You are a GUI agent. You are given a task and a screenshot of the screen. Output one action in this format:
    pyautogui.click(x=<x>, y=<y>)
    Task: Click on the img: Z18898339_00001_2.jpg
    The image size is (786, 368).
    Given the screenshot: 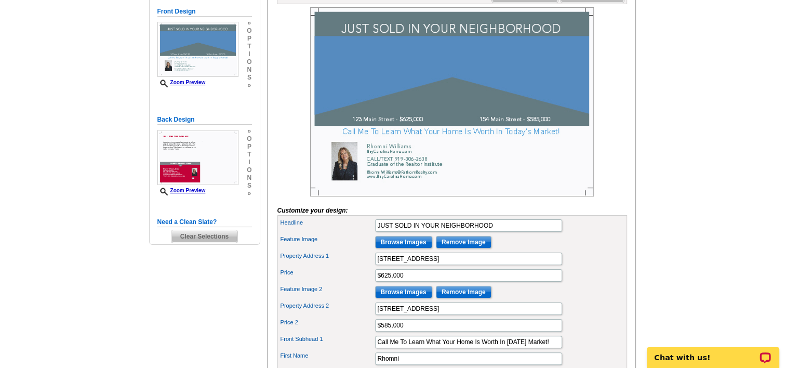 What is the action you would take?
    pyautogui.click(x=198, y=157)
    